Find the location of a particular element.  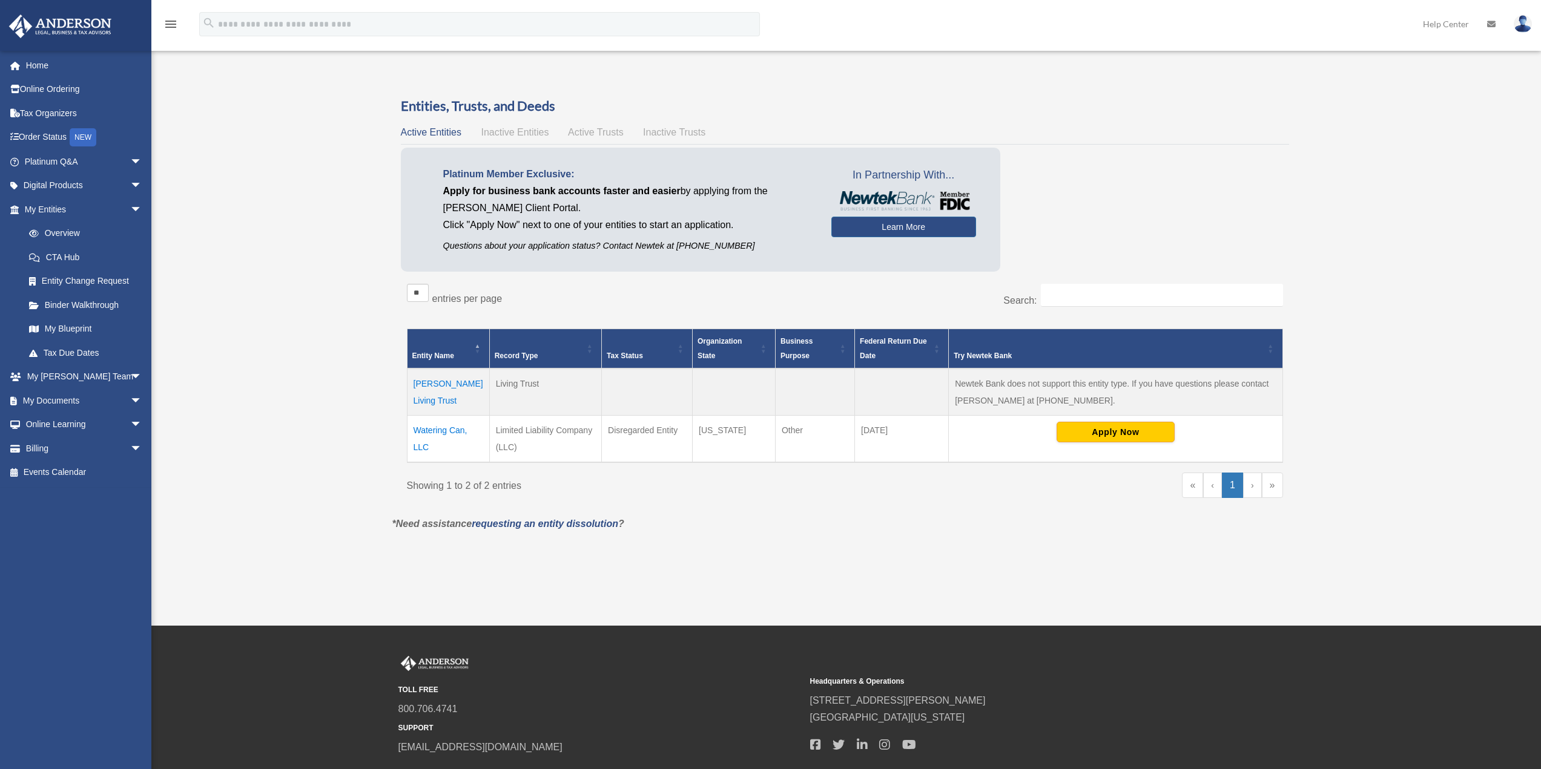

th: Business Purpose: Activate to sort is located at coordinates (814, 349).